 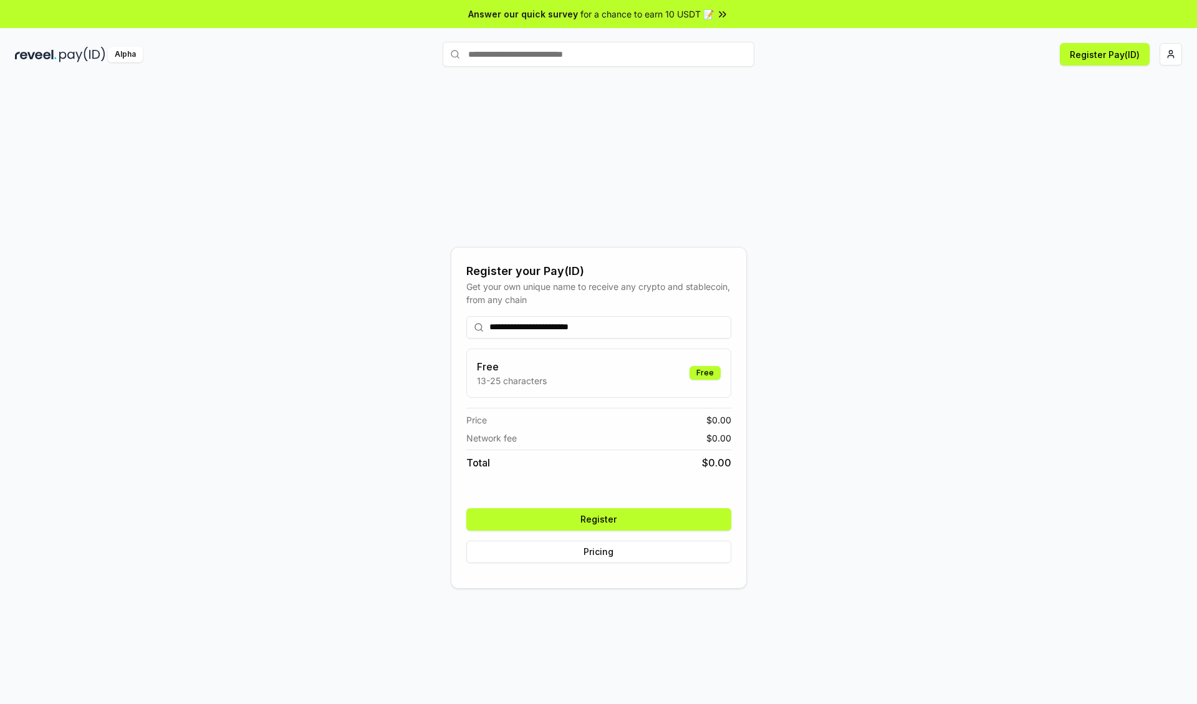 I want to click on button: Pricing, so click(x=599, y=552).